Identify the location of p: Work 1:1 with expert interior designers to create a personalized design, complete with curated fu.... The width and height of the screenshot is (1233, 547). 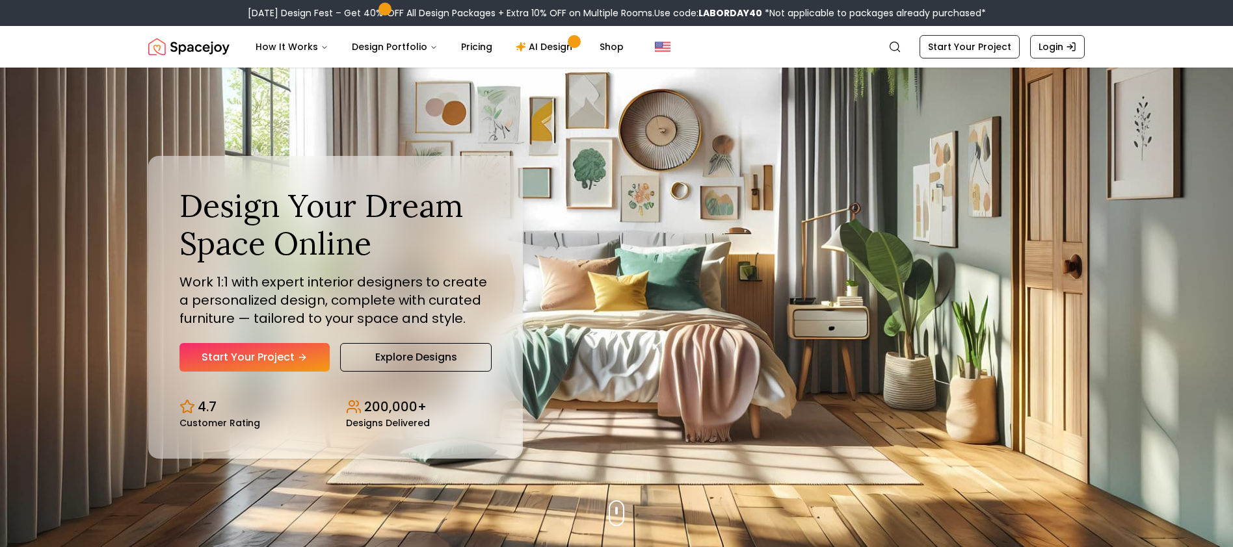
(335, 300).